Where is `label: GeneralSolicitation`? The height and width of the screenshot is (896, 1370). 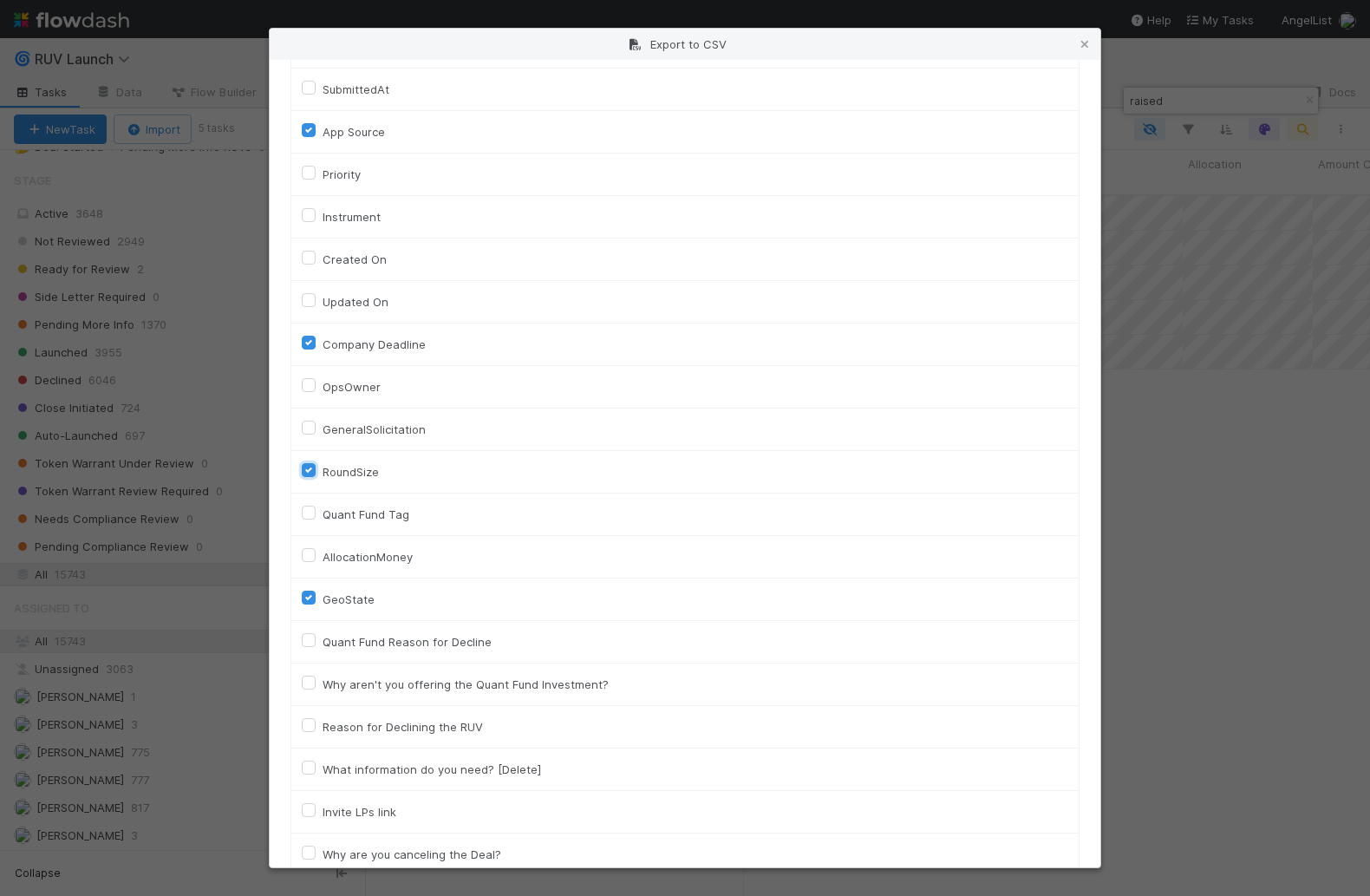 label: GeneralSolicitation is located at coordinates (373, 430).